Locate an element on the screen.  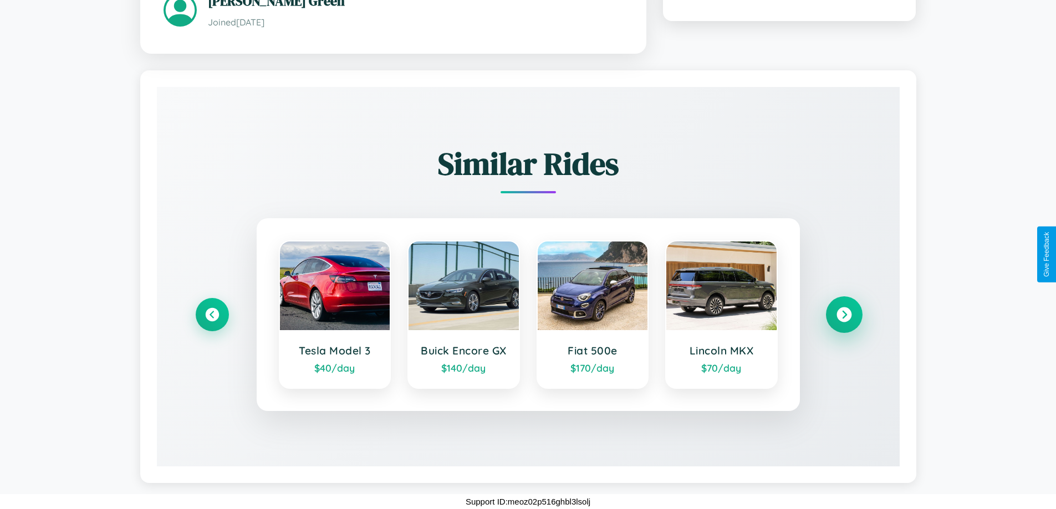
div: $ 170 /day is located at coordinates (593, 368).